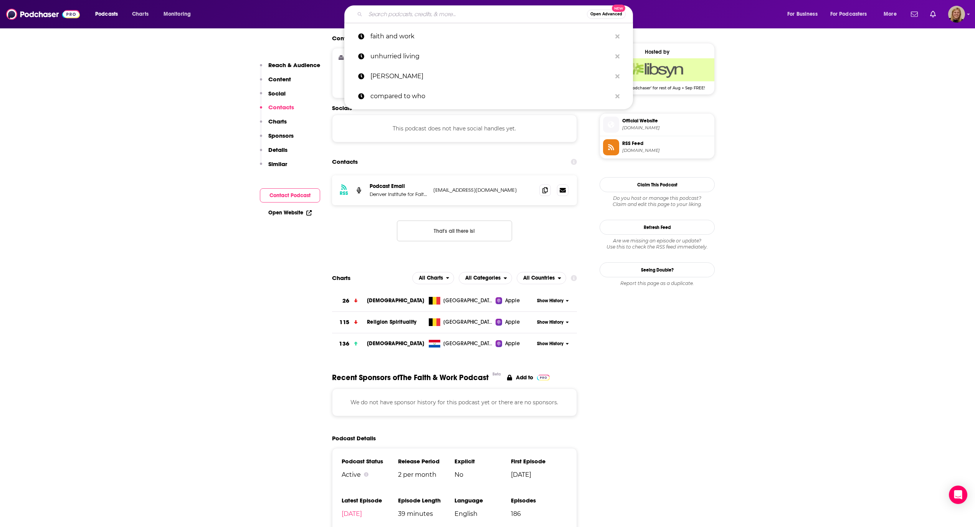  I want to click on p: Podcast Email, so click(398, 186).